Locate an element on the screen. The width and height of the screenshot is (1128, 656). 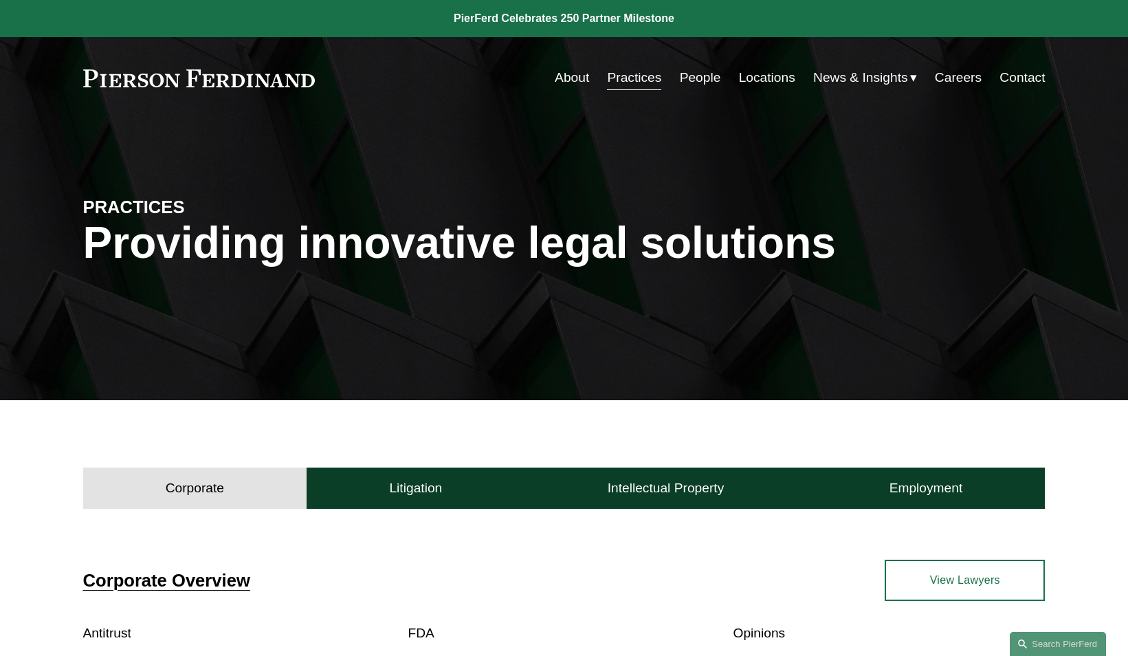
a: Contact is located at coordinates (1022, 78).